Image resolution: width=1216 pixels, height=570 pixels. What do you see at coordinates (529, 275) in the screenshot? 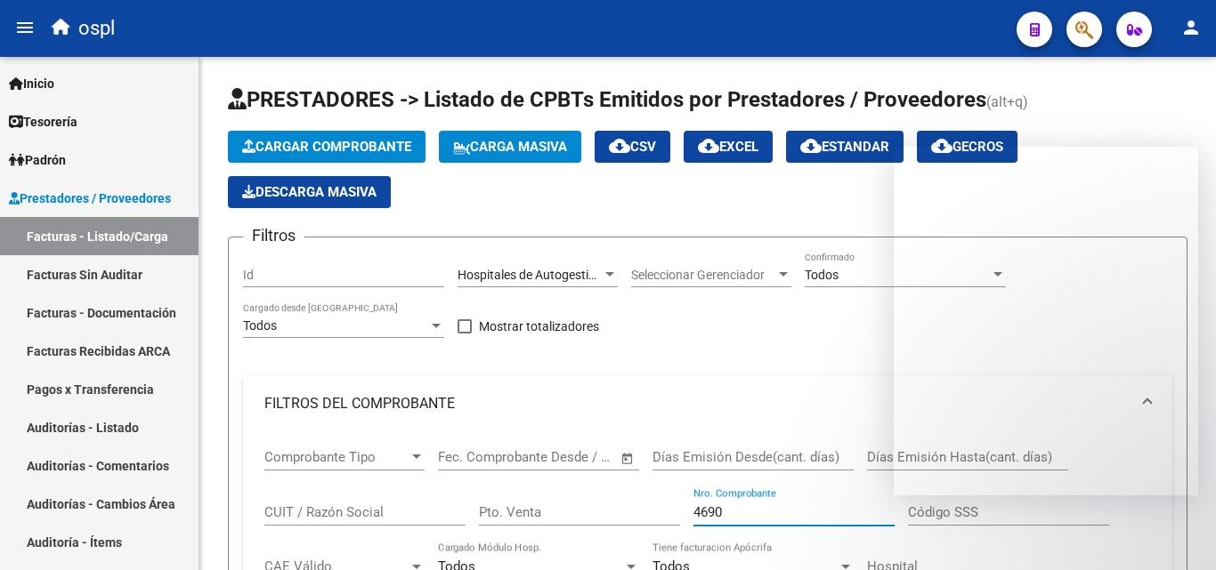
I see `span: Hospitales de Autogestión` at bounding box center [529, 275].